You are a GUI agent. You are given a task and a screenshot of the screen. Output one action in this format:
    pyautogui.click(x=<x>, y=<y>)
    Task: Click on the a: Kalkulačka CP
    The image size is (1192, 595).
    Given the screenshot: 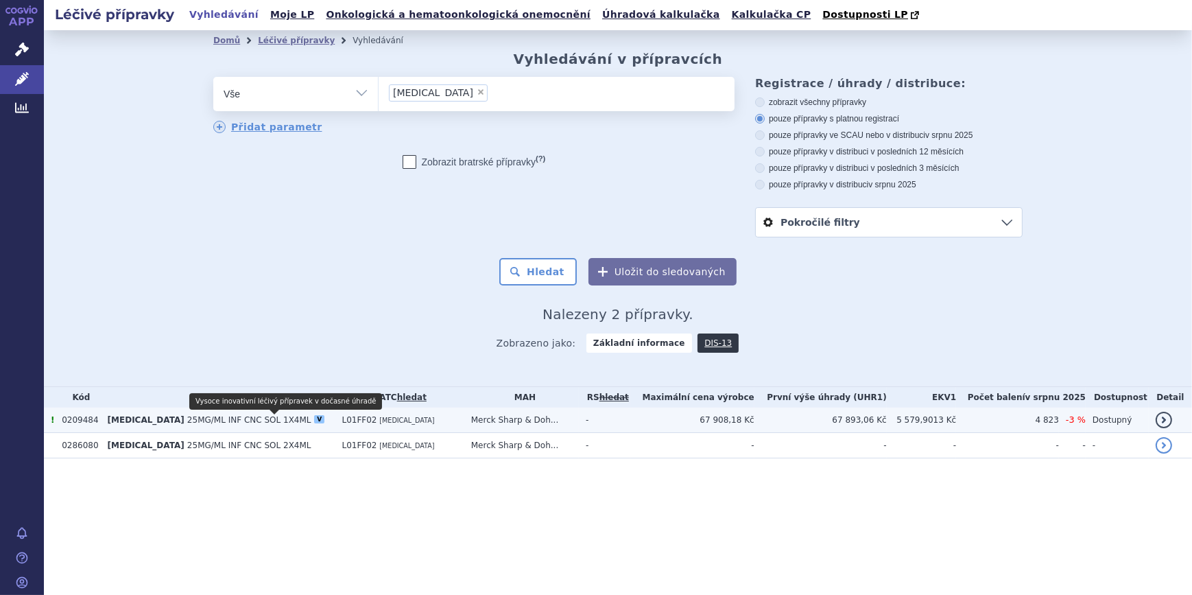 What is the action you would take?
    pyautogui.click(x=772, y=14)
    